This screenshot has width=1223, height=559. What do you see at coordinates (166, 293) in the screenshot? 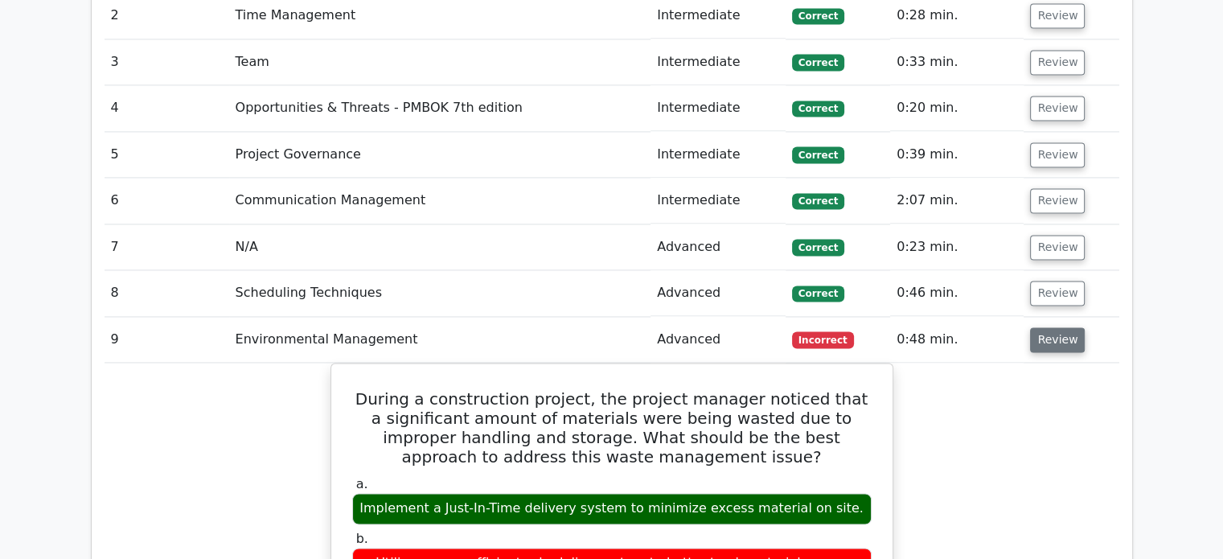
I see `td: 8` at bounding box center [166, 293].